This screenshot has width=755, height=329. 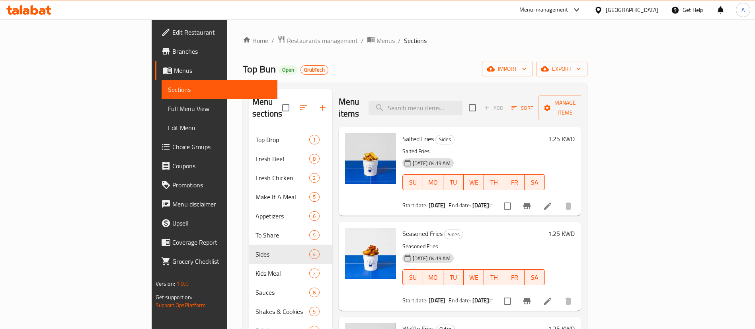 I want to click on span: export, so click(x=561, y=69).